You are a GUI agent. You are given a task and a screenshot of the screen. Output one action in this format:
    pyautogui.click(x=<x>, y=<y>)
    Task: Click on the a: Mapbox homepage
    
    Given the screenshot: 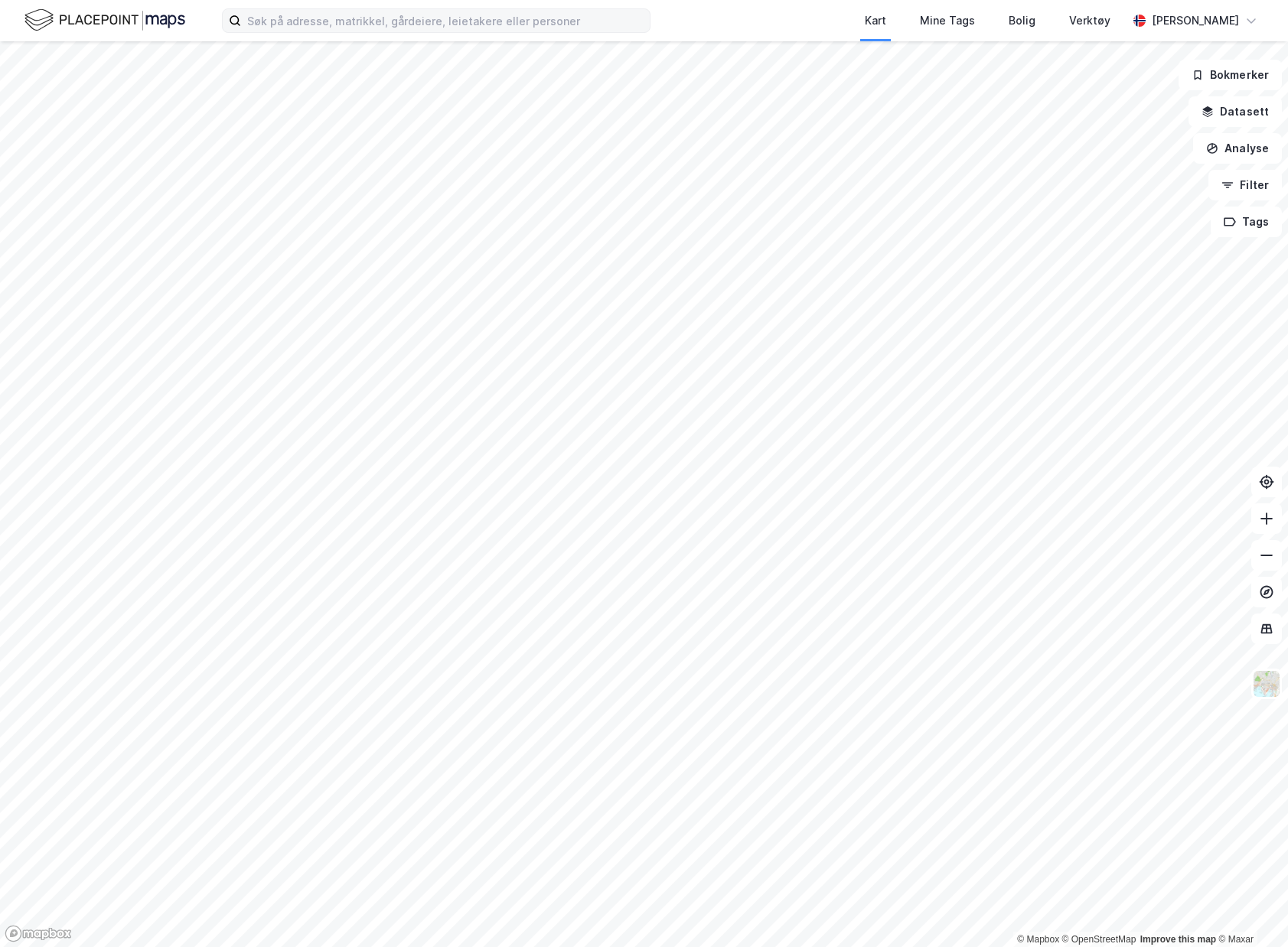 What is the action you would take?
    pyautogui.click(x=38, y=933)
    